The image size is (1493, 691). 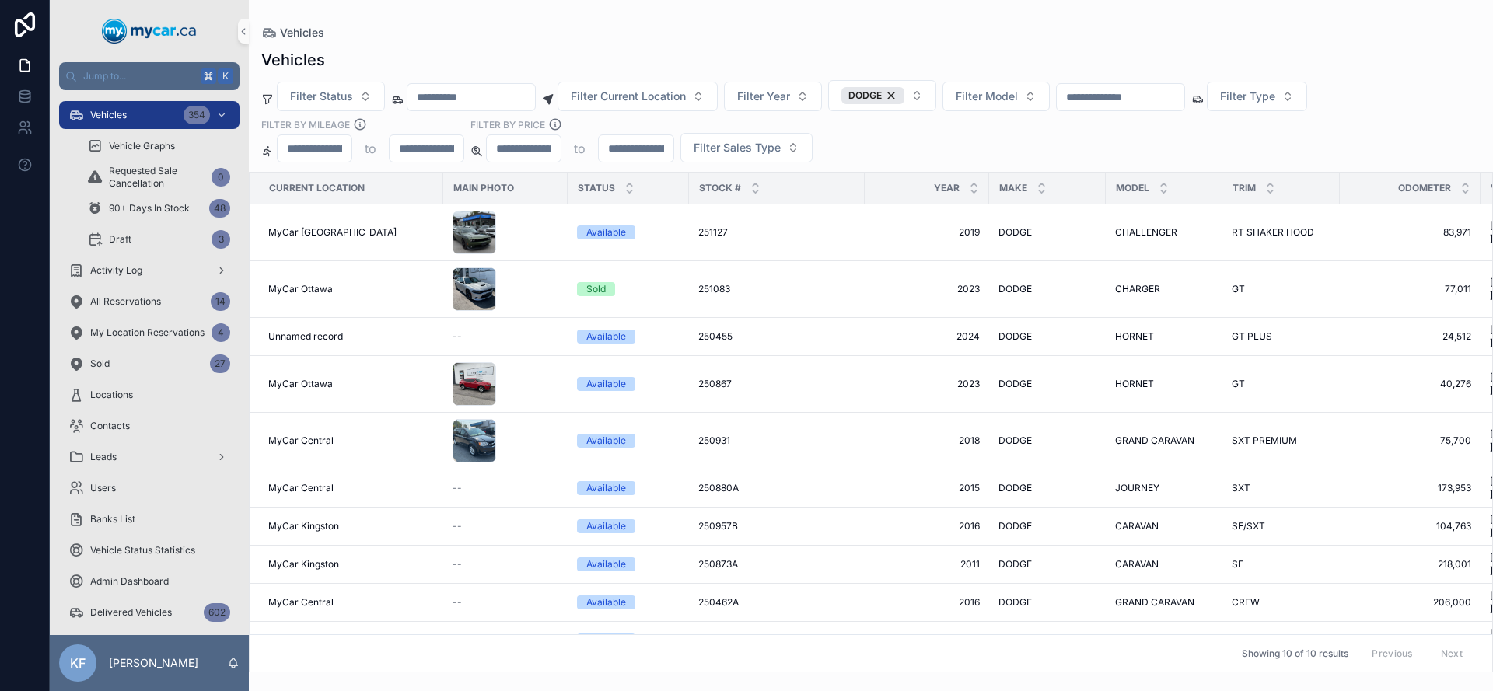 What do you see at coordinates (149, 271) in the screenshot?
I see `a: Activity Log` at bounding box center [149, 271].